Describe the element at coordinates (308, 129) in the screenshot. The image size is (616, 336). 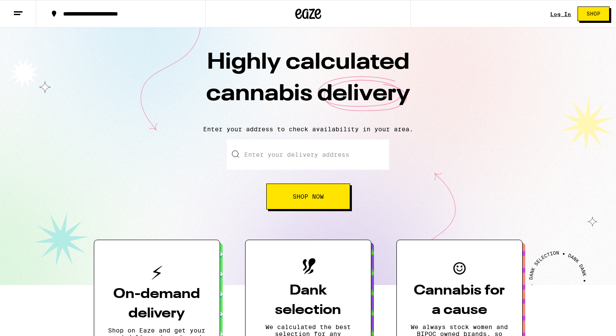
I see `p: Enter your address to check availability in your area.` at that location.